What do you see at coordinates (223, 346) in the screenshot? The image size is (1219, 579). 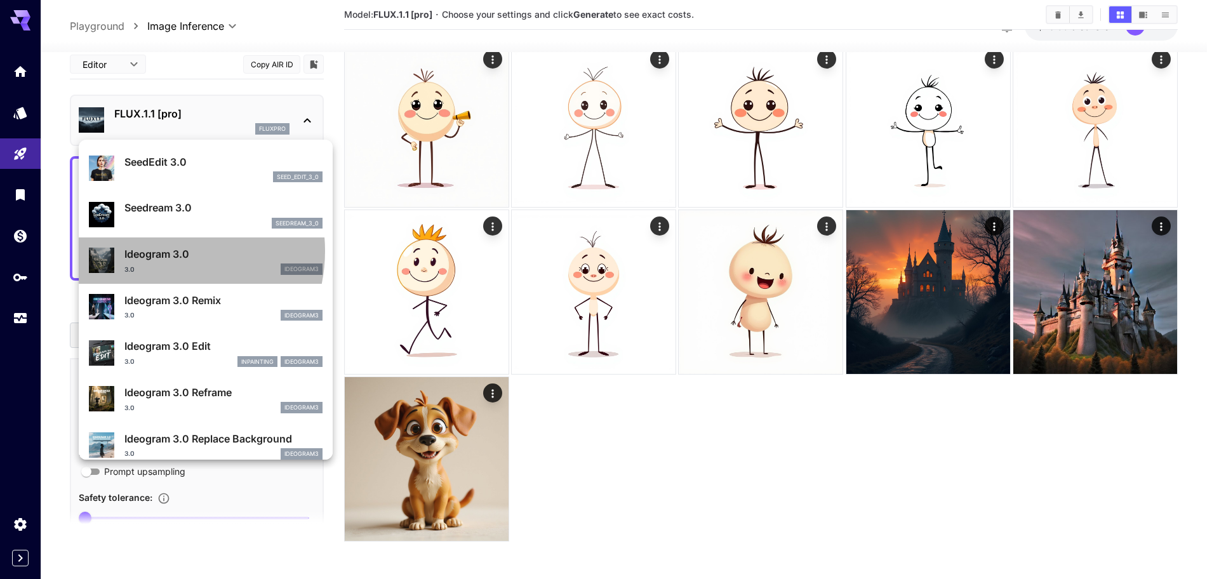 I see `p: Ideogram 3.0 Edit` at bounding box center [223, 346].